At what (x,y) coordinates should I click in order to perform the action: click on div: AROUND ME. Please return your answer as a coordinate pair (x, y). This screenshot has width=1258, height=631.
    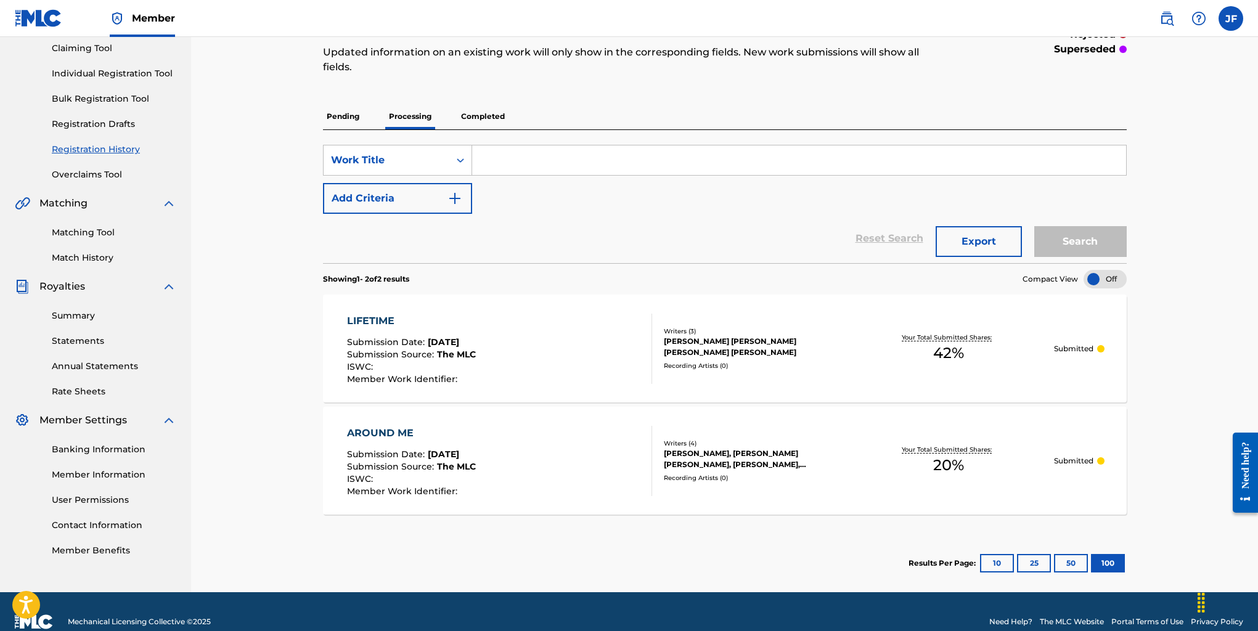
    Looking at the image, I should click on (411, 433).